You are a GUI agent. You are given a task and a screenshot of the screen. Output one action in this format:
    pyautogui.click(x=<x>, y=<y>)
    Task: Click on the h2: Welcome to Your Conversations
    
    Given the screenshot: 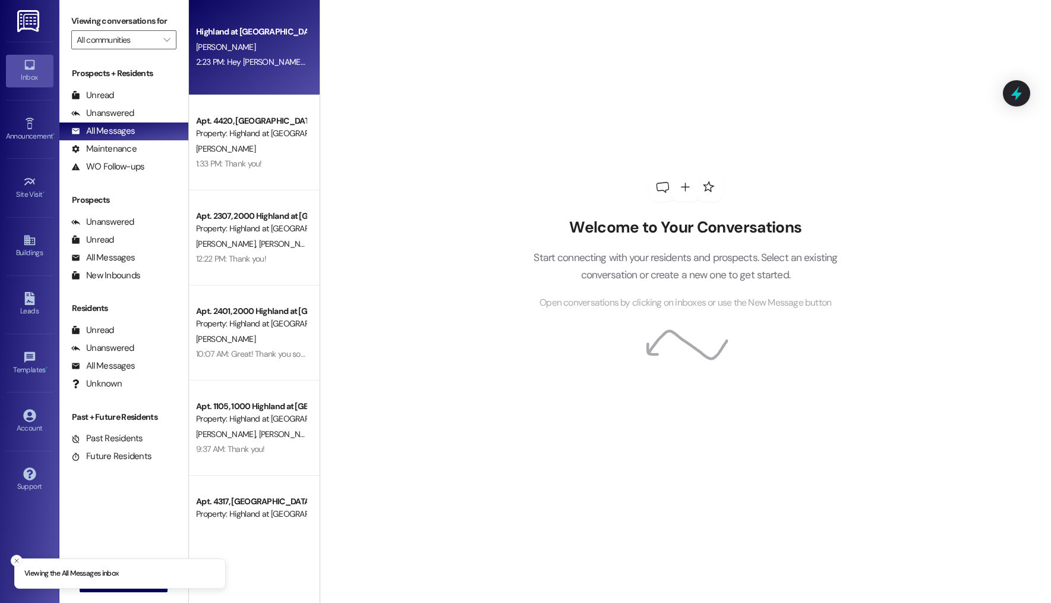 What is the action you would take?
    pyautogui.click(x=686, y=228)
    